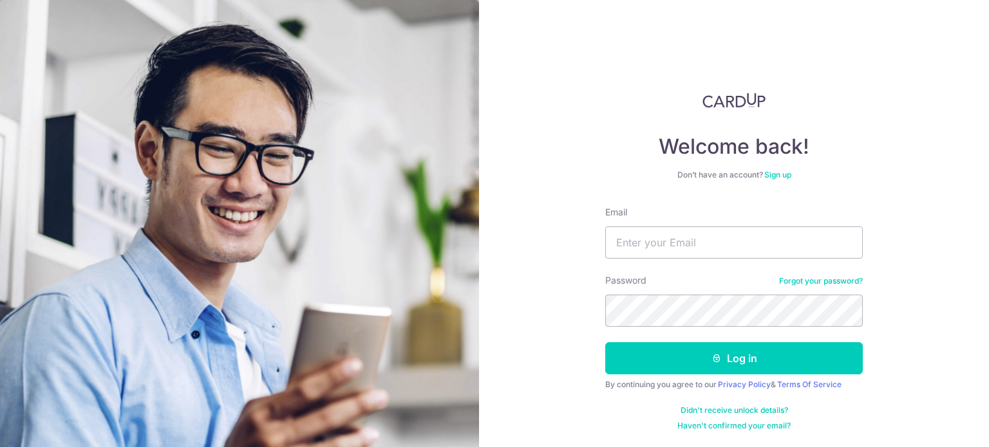  Describe the element at coordinates (626, 281) in the screenshot. I see `label: Password` at that location.